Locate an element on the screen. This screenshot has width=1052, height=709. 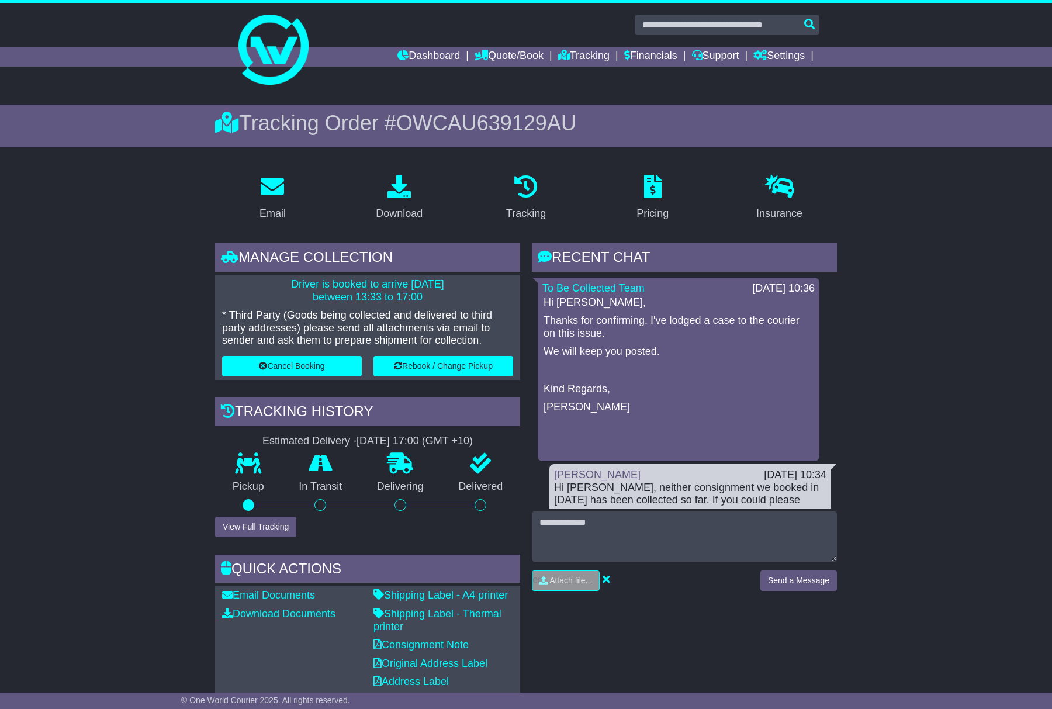
p: Delivering is located at coordinates (401, 487).